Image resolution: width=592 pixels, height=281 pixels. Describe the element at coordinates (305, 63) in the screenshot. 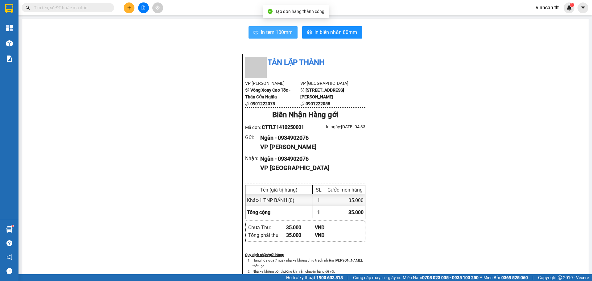

I see `li: Tân Lập Thành` at that location.